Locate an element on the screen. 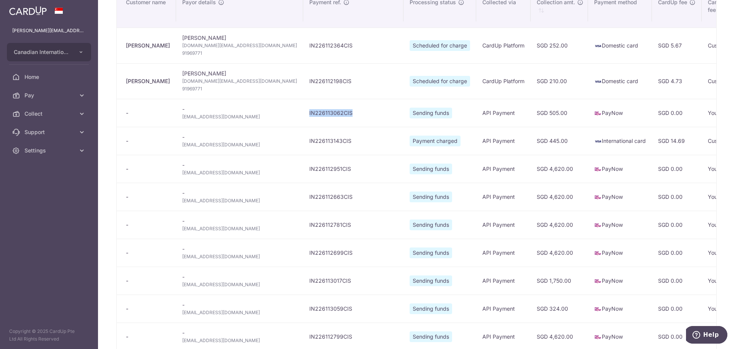 Image resolution: width=735 pixels, height=349 pixels. td: SGD 14.69 is located at coordinates (677, 140).